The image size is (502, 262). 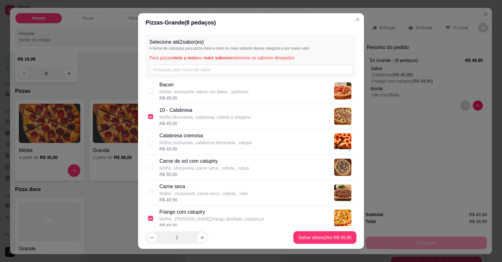 What do you see at coordinates (325, 237) in the screenshot?
I see `button: Salvar altereções R$ 49,90` at bounding box center [325, 237].